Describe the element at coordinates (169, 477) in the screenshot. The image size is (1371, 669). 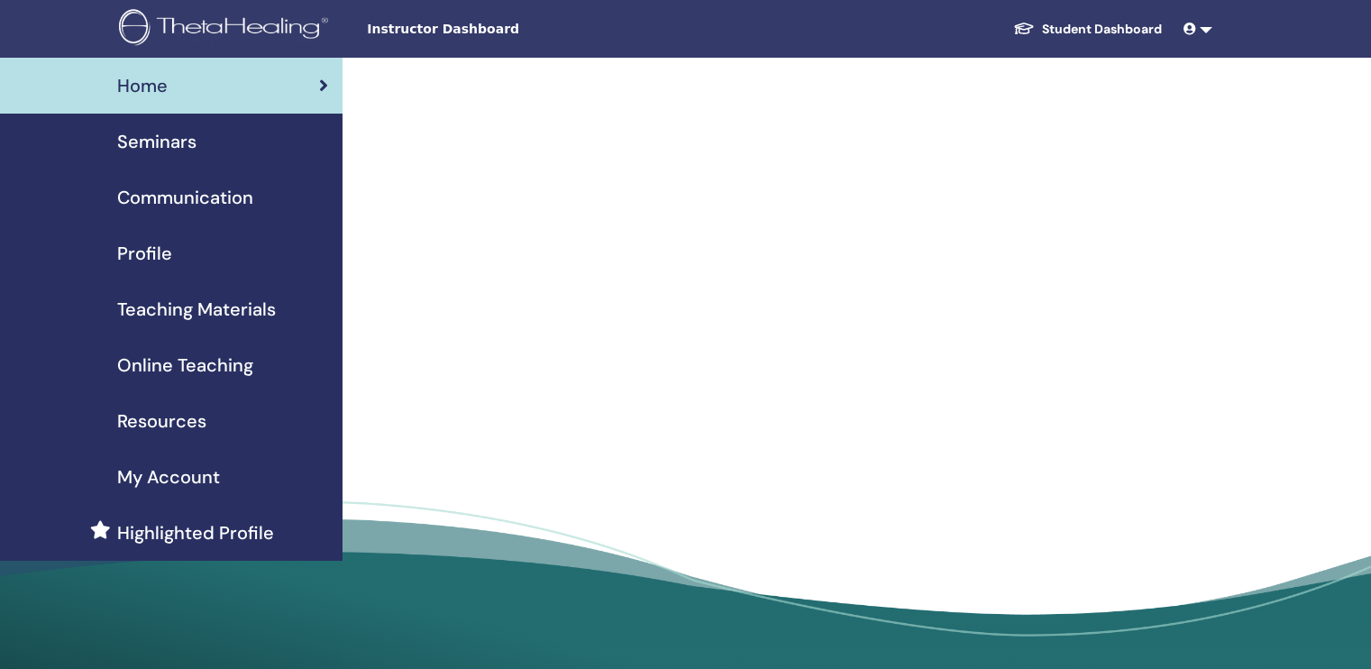
I see `span: My Account` at that location.